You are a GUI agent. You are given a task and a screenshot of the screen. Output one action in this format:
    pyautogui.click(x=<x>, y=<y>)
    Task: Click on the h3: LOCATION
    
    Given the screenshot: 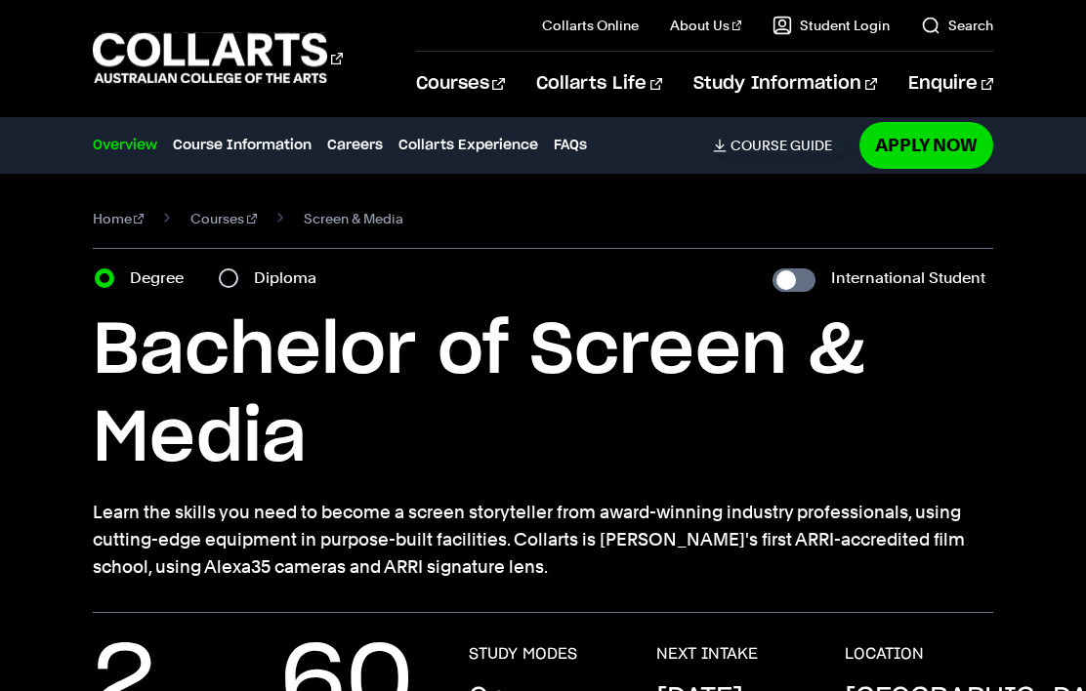 What is the action you would take?
    pyautogui.click(x=884, y=654)
    